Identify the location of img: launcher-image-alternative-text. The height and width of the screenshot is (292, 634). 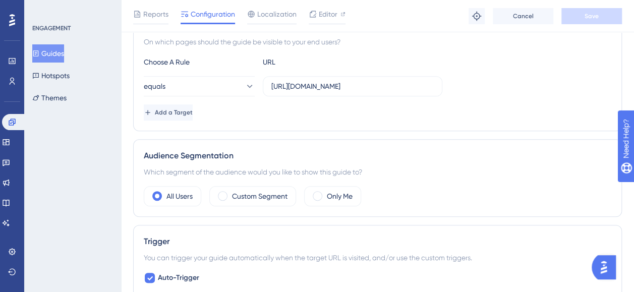
(12, 15).